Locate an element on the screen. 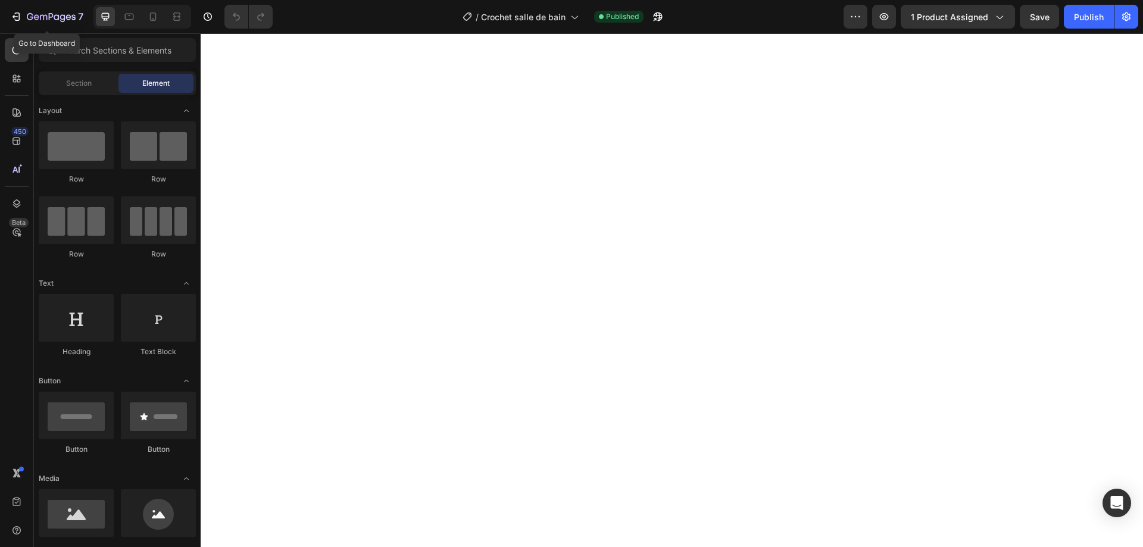  span: Published is located at coordinates (622, 17).